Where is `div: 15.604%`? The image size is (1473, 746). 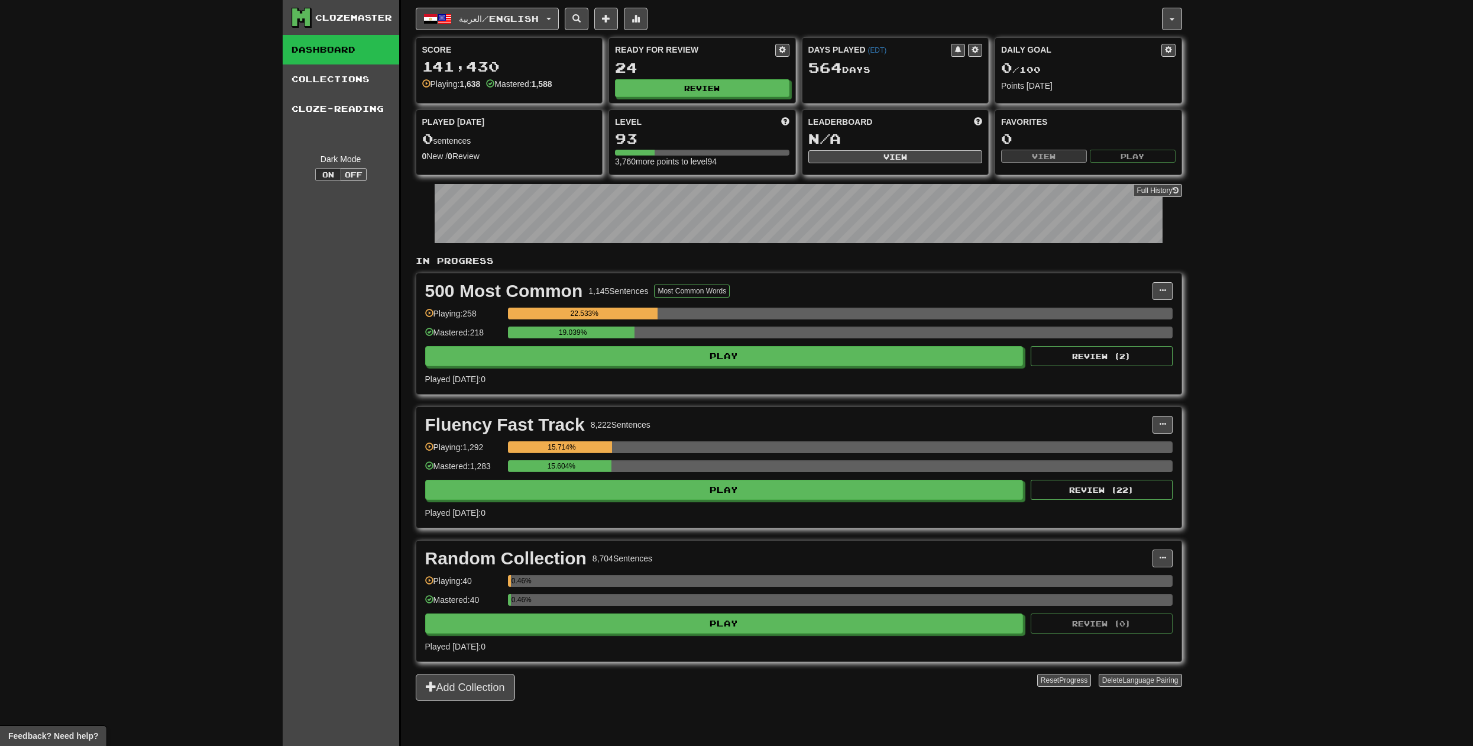
div: 15.604% is located at coordinates (561, 466).